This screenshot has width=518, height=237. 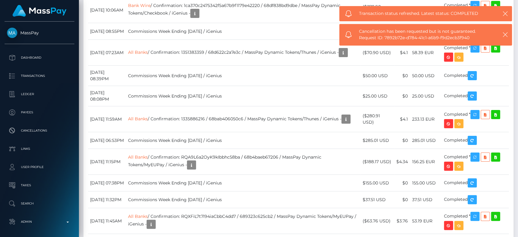 What do you see at coordinates (39, 94) in the screenshot?
I see `p: Ledger` at bounding box center [39, 94].